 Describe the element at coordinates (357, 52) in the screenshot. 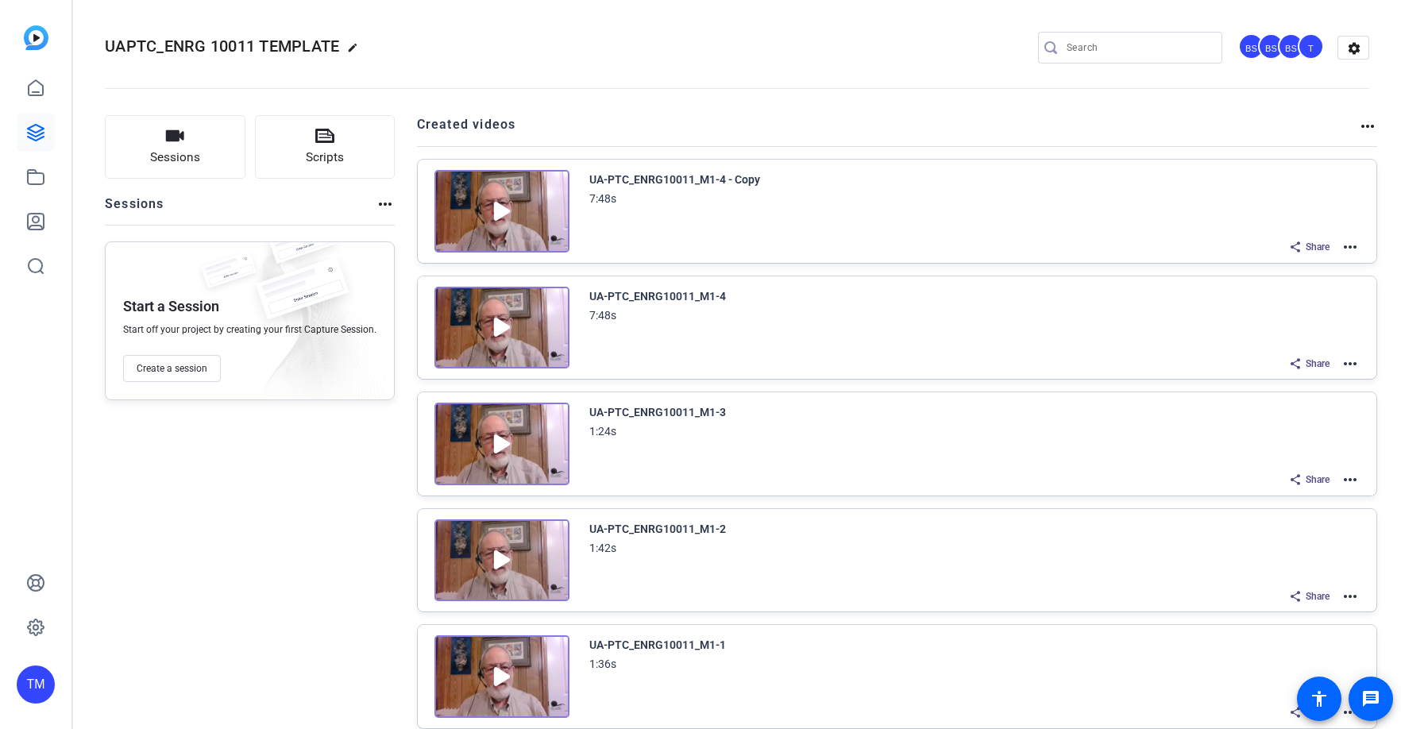

I see `mat-icon: edit` at that location.